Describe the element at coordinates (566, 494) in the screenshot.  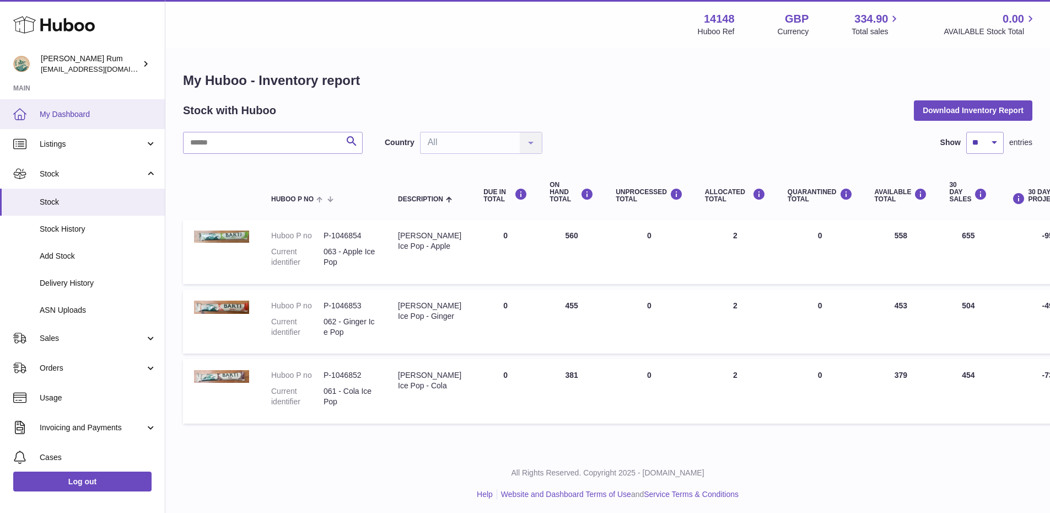
I see `a: Website and Dashboard Terms of Use` at that location.